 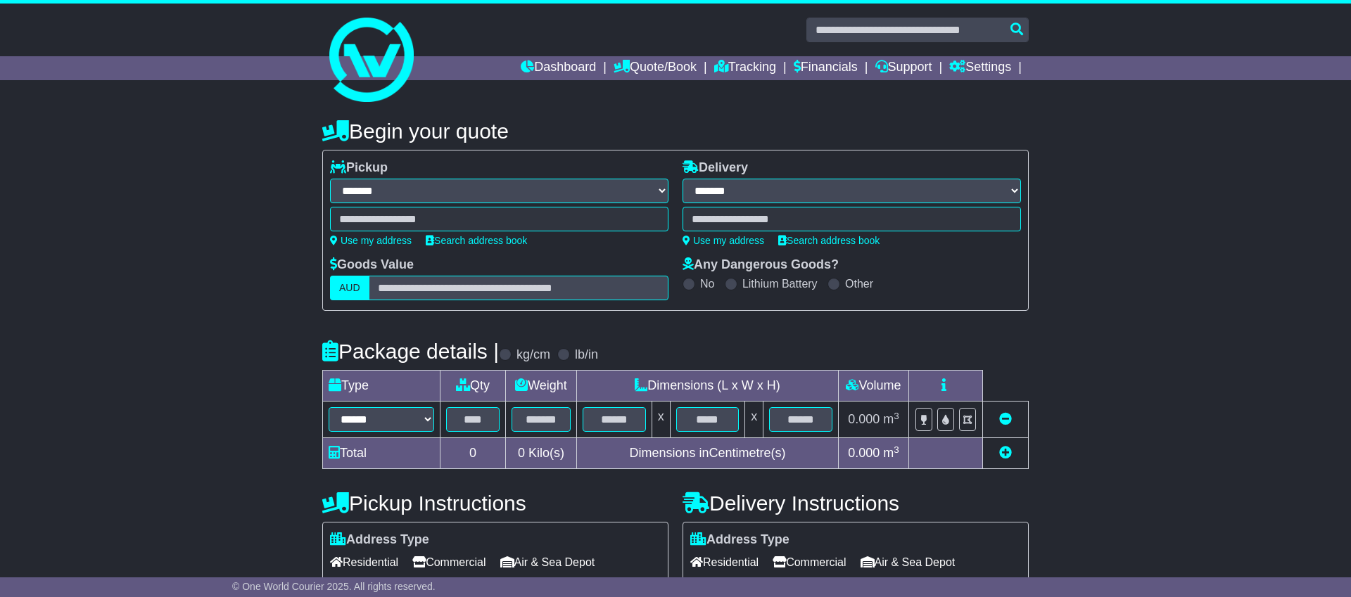 I want to click on h4: Delivery Instructions, so click(x=856, y=503).